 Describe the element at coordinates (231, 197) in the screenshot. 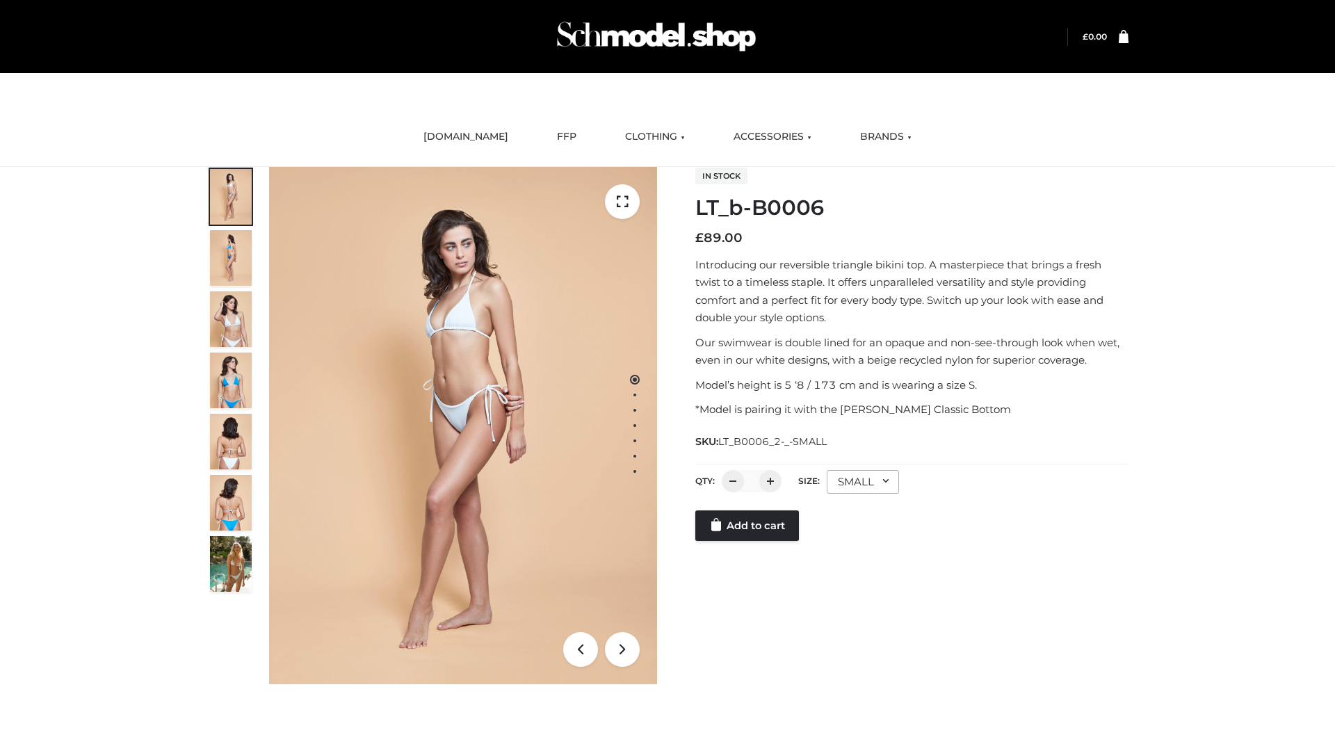

I see `img: ArielClassicBikiniTop_CloudNine_AzureSky_OW114ECO_1-scaled.jpg` at that location.